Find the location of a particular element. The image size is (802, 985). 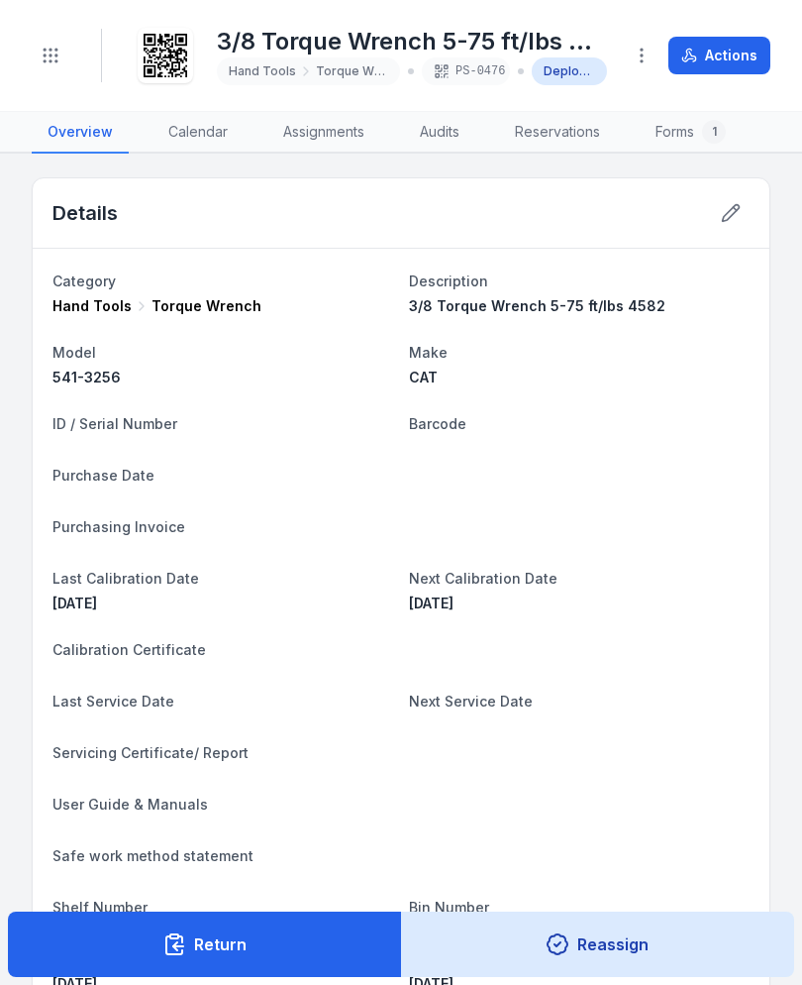

a: Overview is located at coordinates (80, 133).